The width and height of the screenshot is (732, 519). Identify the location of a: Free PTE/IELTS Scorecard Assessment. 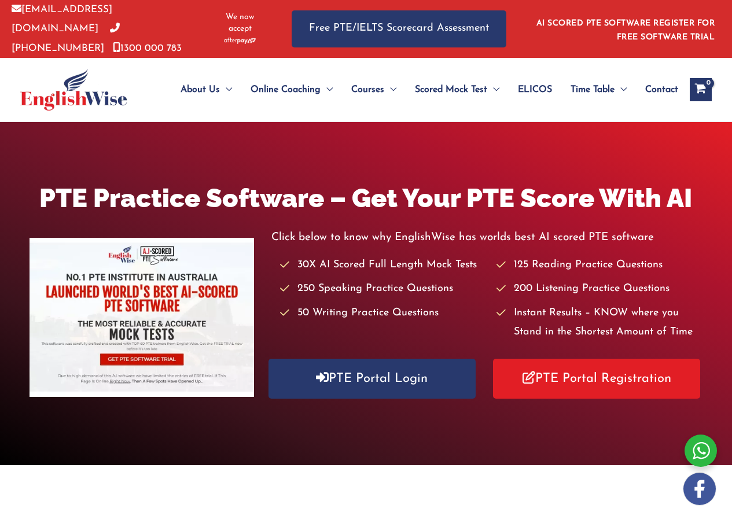
(399, 28).